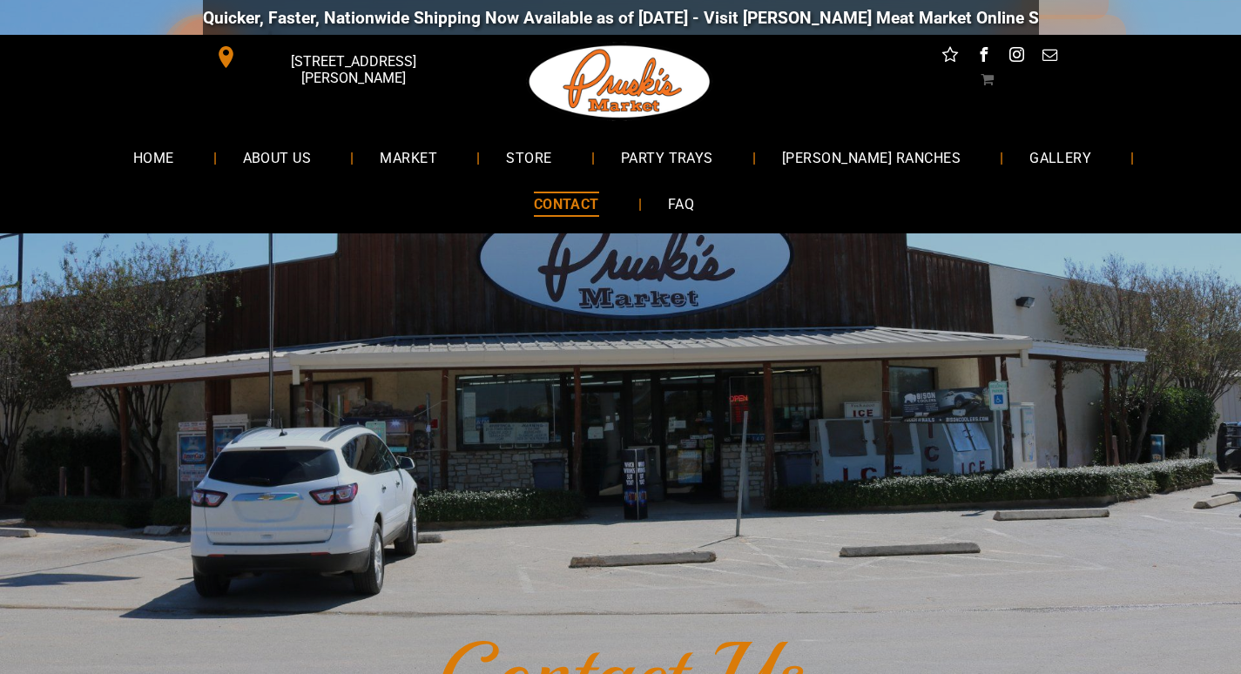 The height and width of the screenshot is (674, 1241). Describe the element at coordinates (529, 157) in the screenshot. I see `a: STORE` at that location.